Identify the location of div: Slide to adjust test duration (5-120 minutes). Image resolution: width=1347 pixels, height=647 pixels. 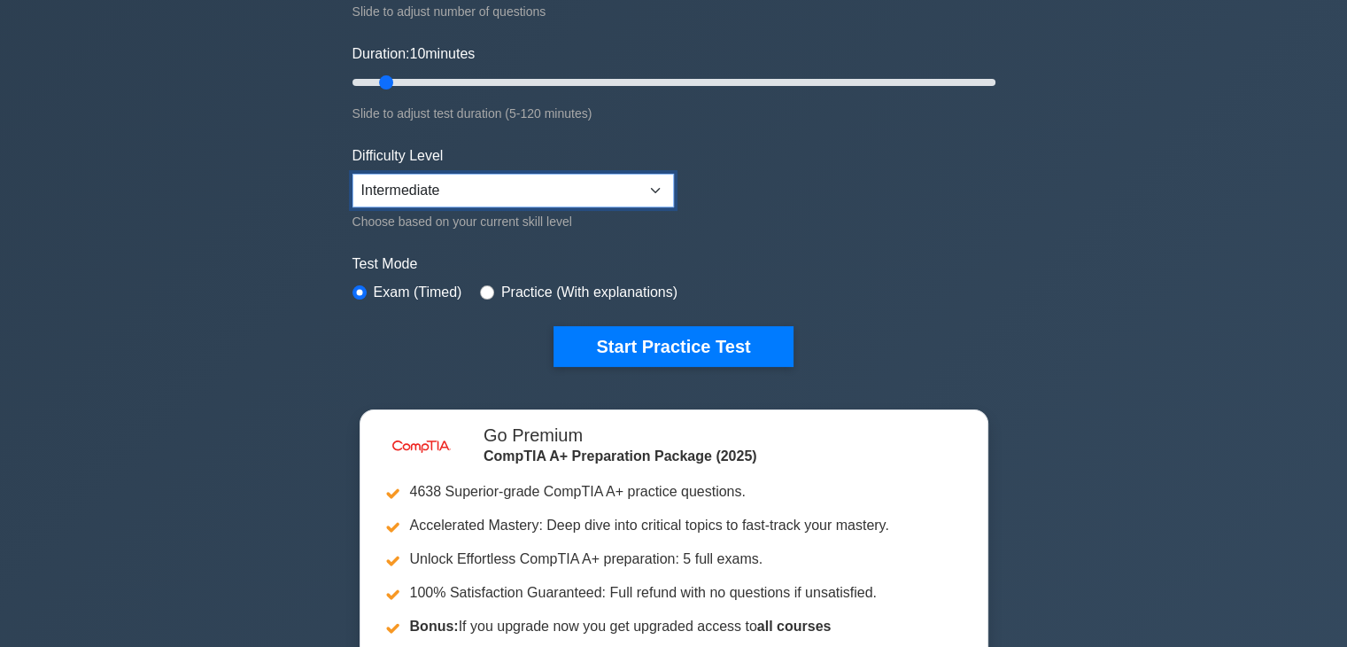
(674, 113).